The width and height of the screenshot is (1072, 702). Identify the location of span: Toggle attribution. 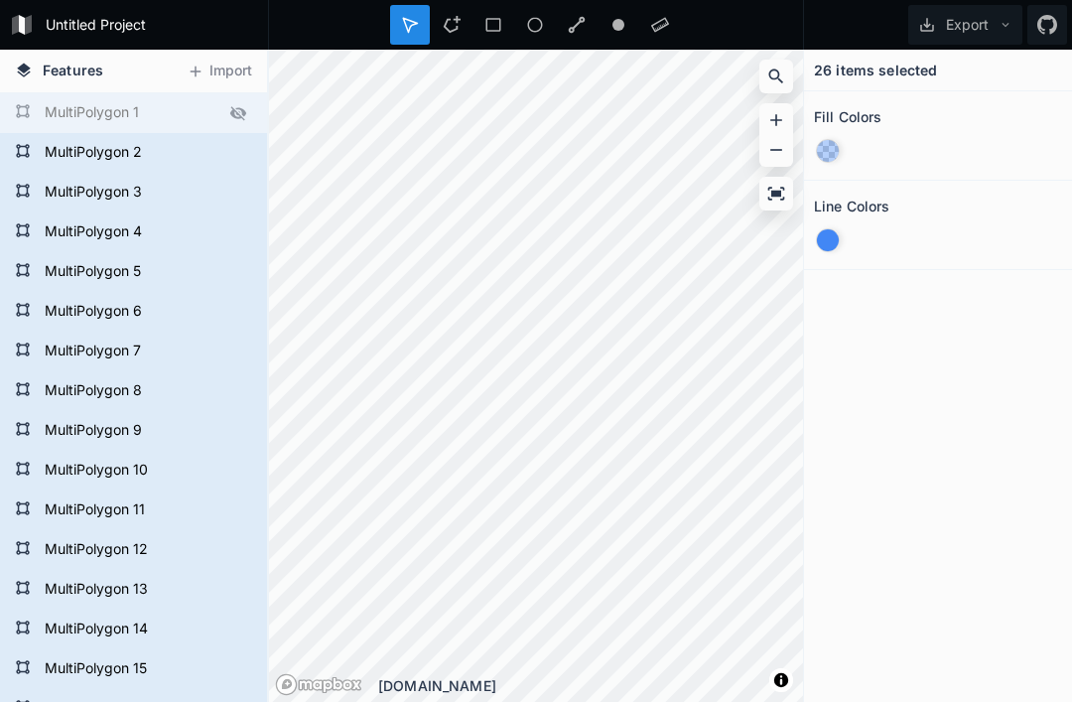
(781, 680).